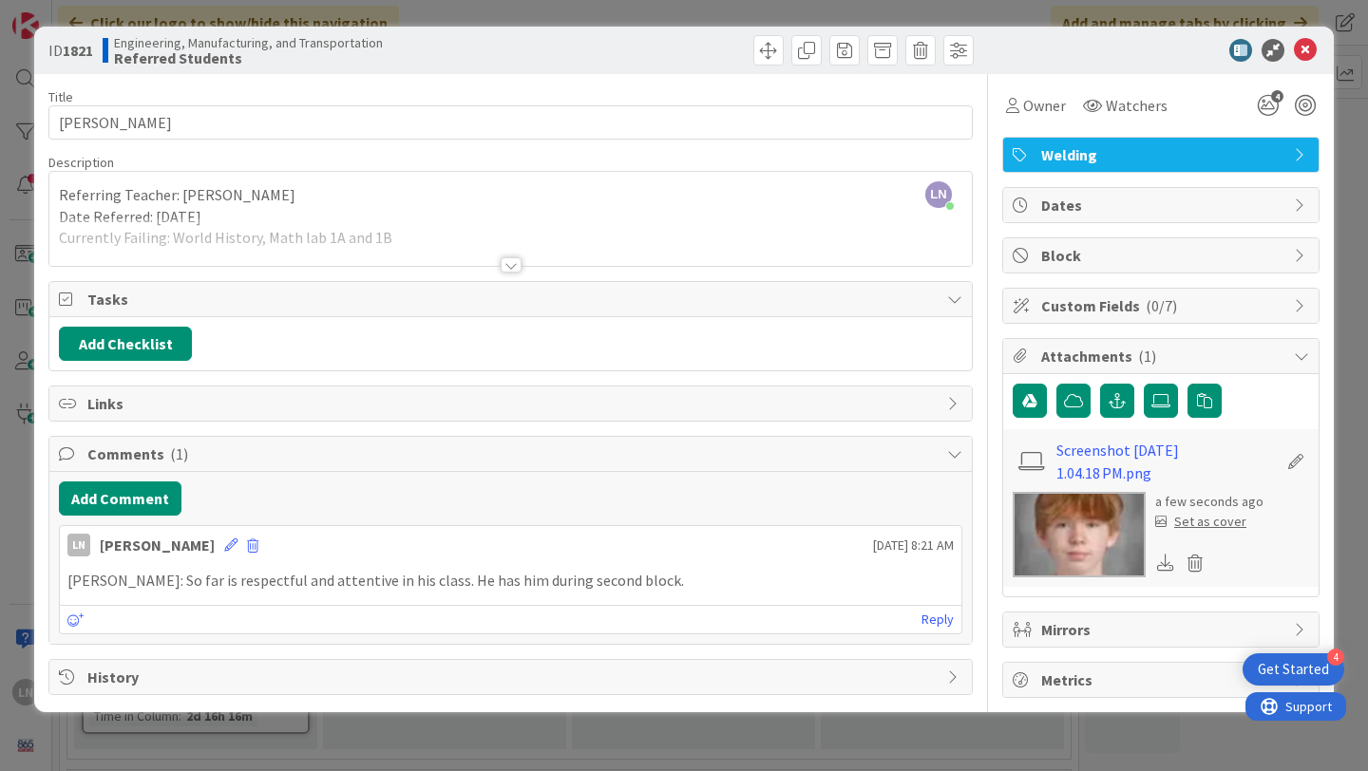  I want to click on div: Download, so click(1165, 563).